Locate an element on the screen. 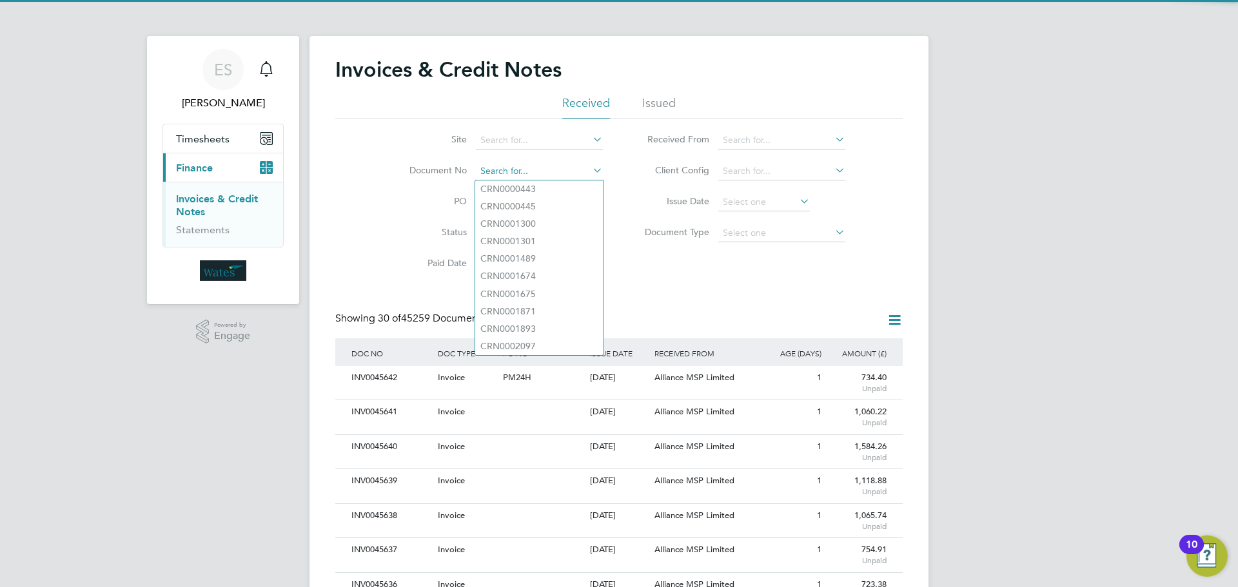 This screenshot has height=587, width=1238. img: wates-logo-retina.png is located at coordinates (223, 271).